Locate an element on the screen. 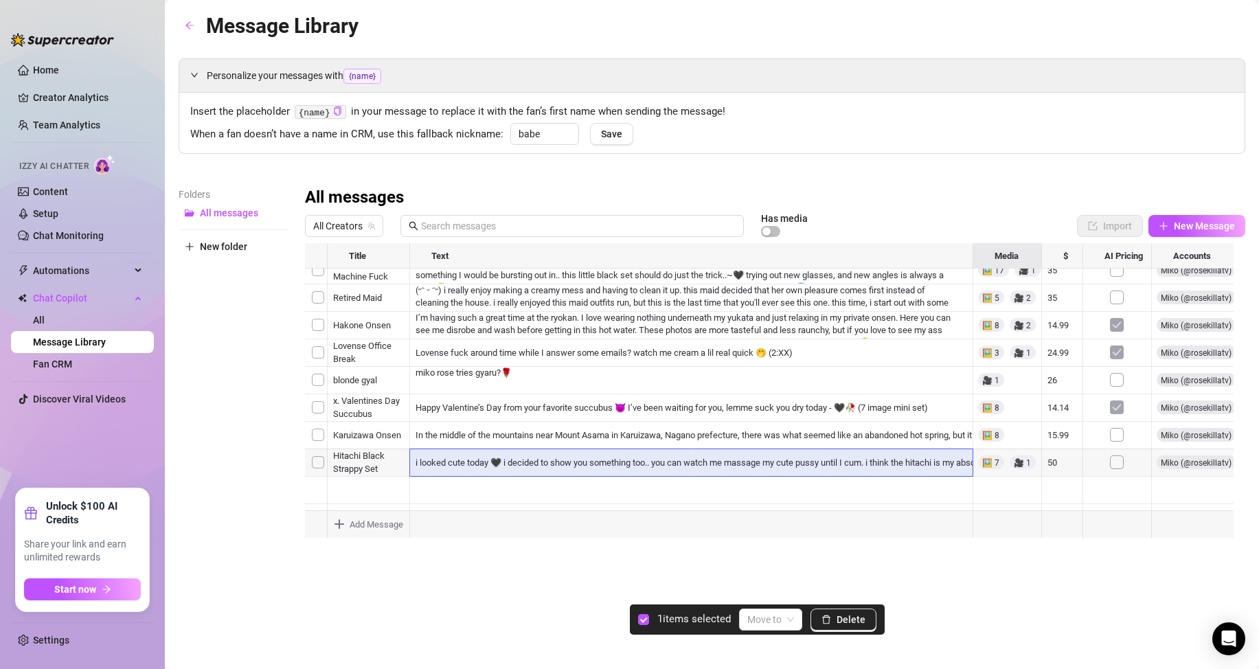  span: gift is located at coordinates (31, 513).